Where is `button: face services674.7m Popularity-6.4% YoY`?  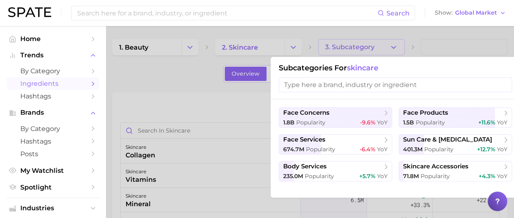 button: face services674.7m Popularity-6.4% YoY is located at coordinates (335, 144).